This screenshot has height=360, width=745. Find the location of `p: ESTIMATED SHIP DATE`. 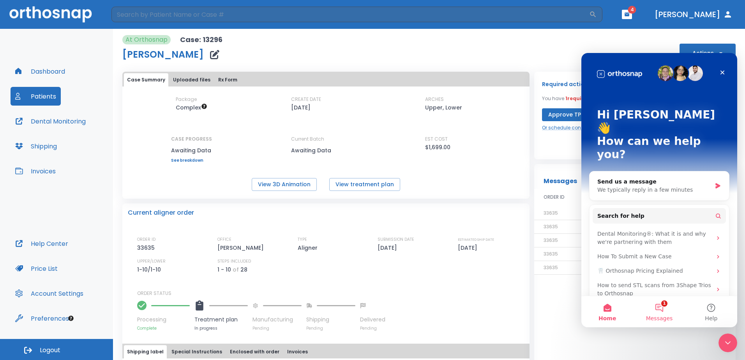

p: ESTIMATED SHIP DATE is located at coordinates (476, 240).